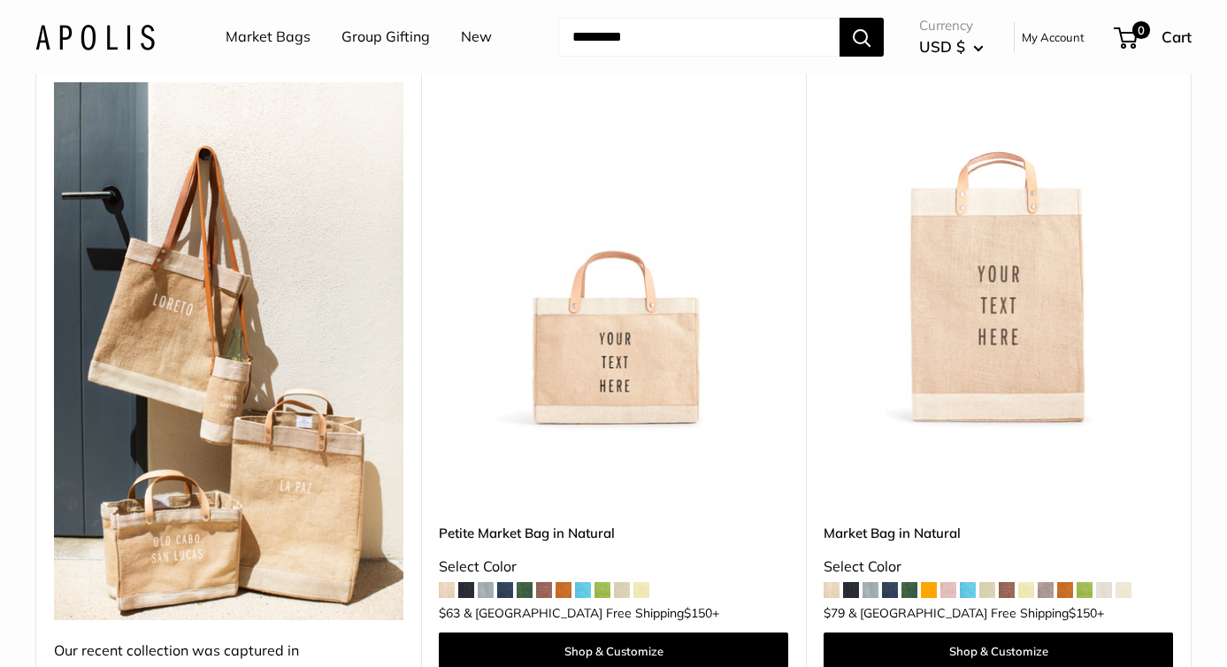  What do you see at coordinates (613, 256) in the screenshot?
I see `img: Petite Market Bag in Natural` at bounding box center [613, 256].